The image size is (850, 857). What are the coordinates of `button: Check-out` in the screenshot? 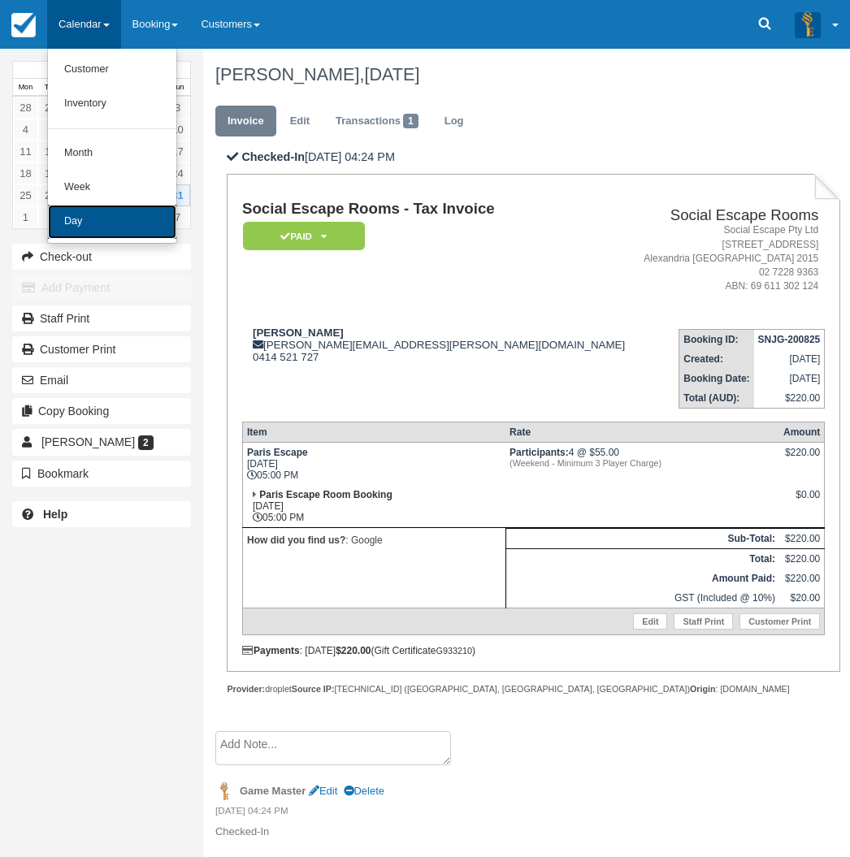 It's located at (102, 257).